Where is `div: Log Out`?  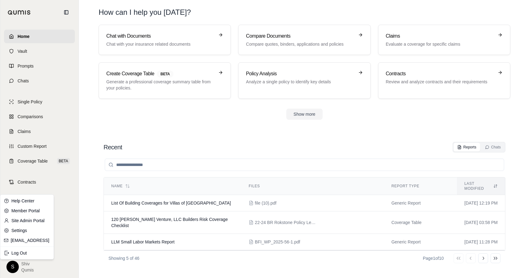
div: Log Out is located at coordinates (27, 253).